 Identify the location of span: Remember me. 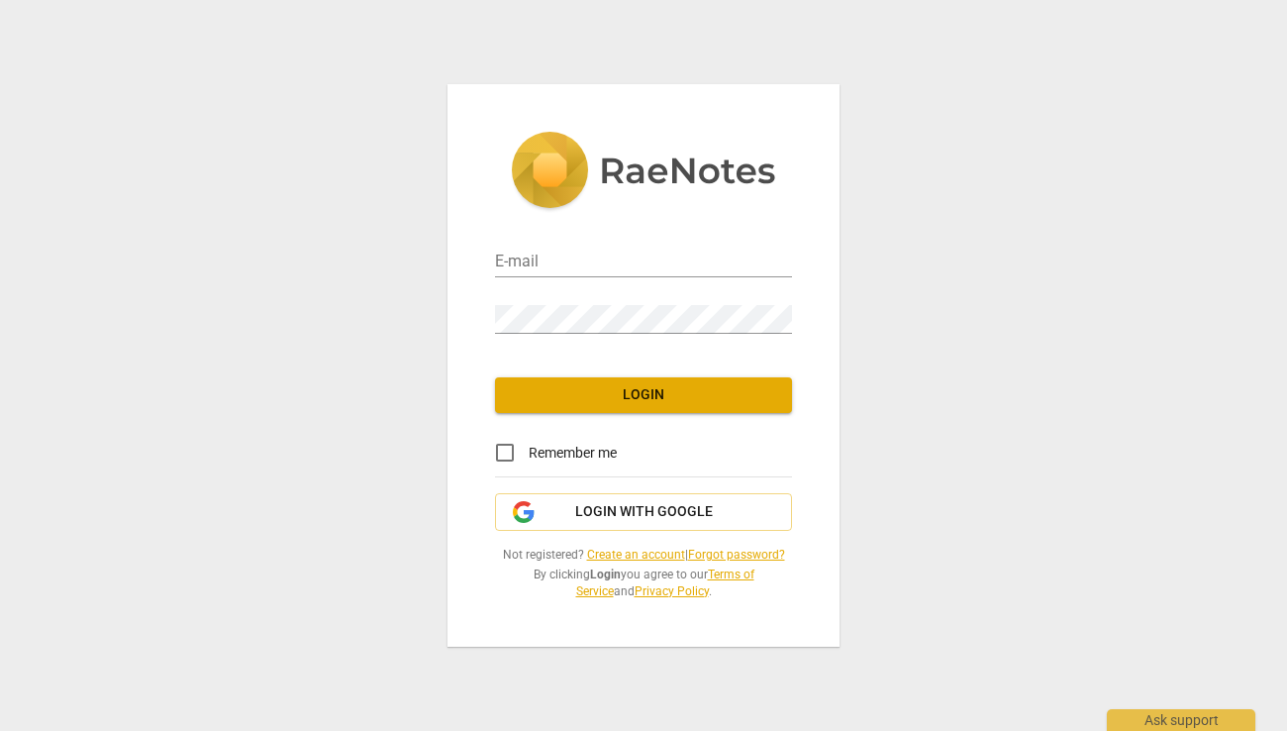
(572, 452).